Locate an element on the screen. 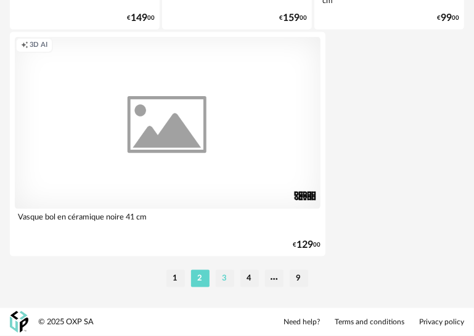  div: Vasque bol en céramique noire 41 cm is located at coordinates (168, 221).